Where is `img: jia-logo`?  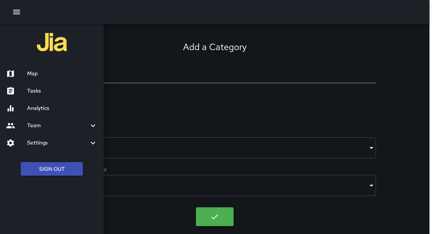
img: jia-logo is located at coordinates (52, 42).